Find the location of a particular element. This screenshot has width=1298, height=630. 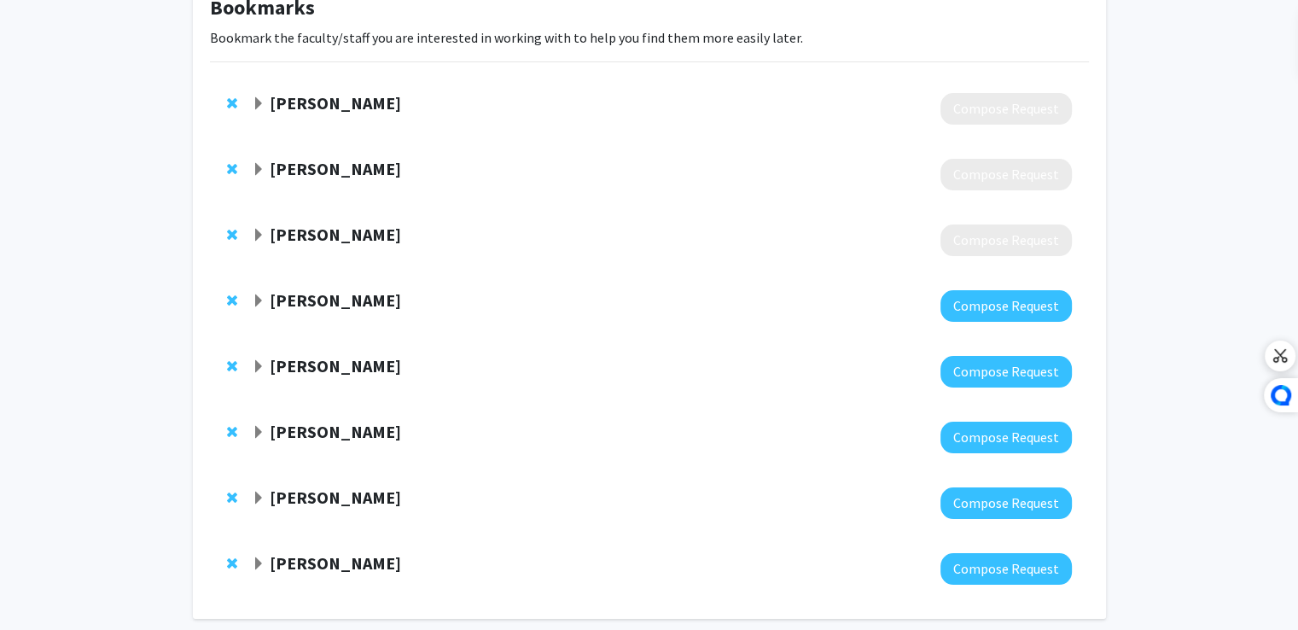

button: Compose Request to Nicholas Maragakis is located at coordinates (1006, 305).